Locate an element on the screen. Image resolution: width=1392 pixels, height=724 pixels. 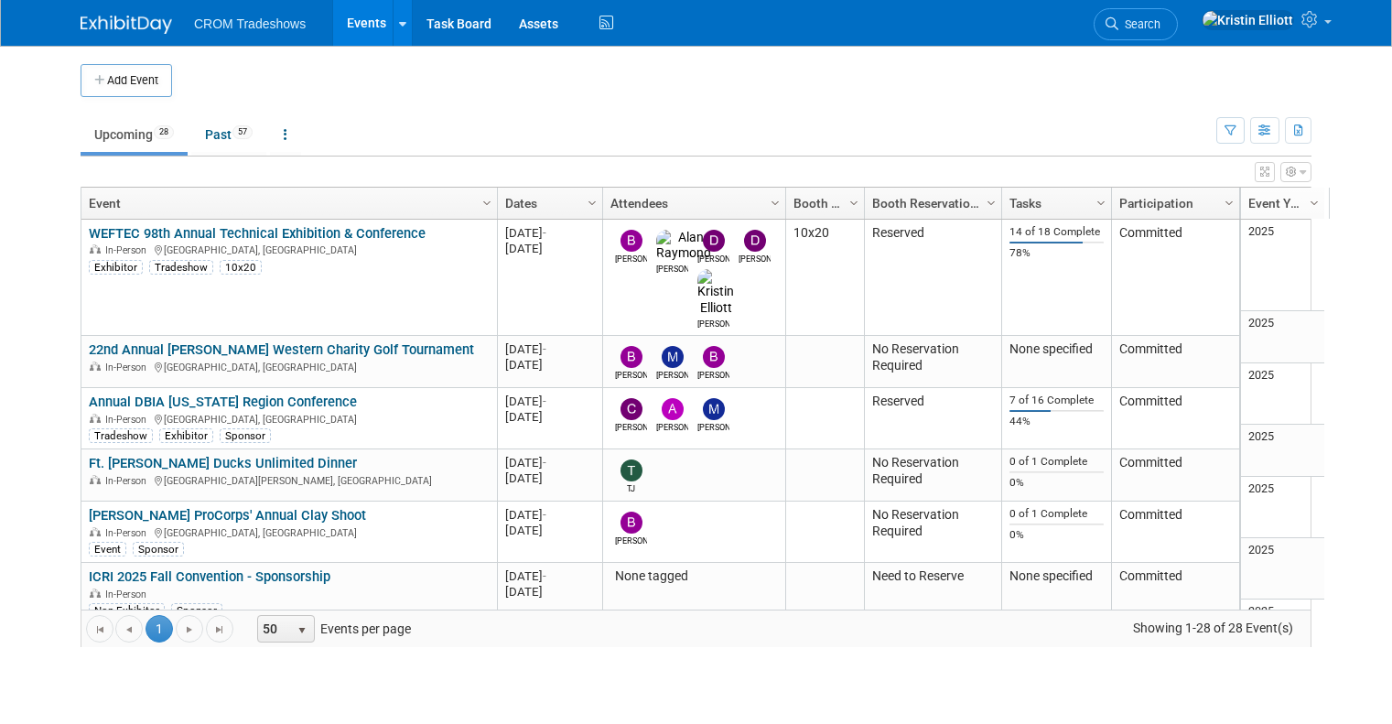
a: Attendees is located at coordinates (692, 203).